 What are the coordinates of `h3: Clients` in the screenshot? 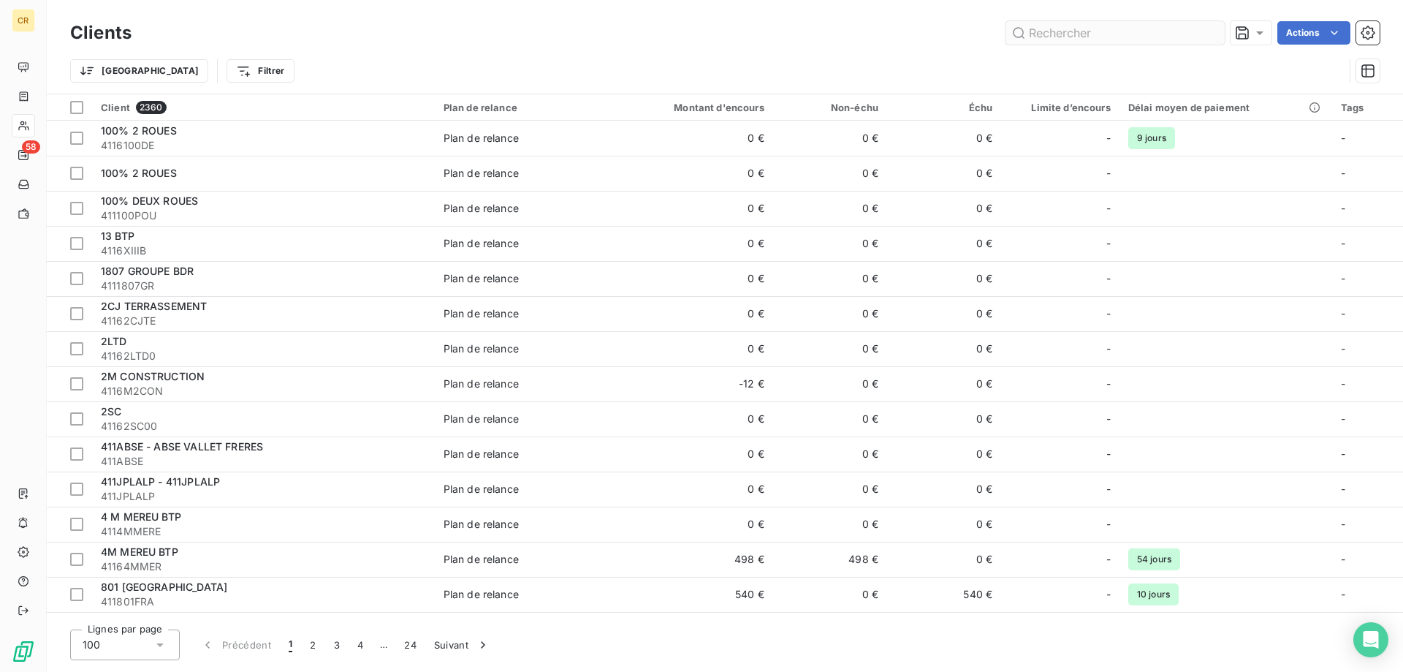 It's located at (101, 33).